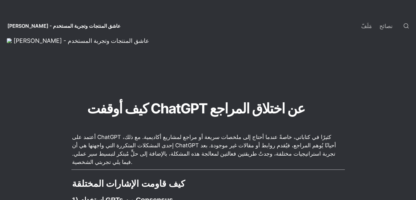 The height and width of the screenshot is (200, 416). What do you see at coordinates (366, 26) in the screenshot?
I see `a: مَلَفّ` at bounding box center [366, 26].